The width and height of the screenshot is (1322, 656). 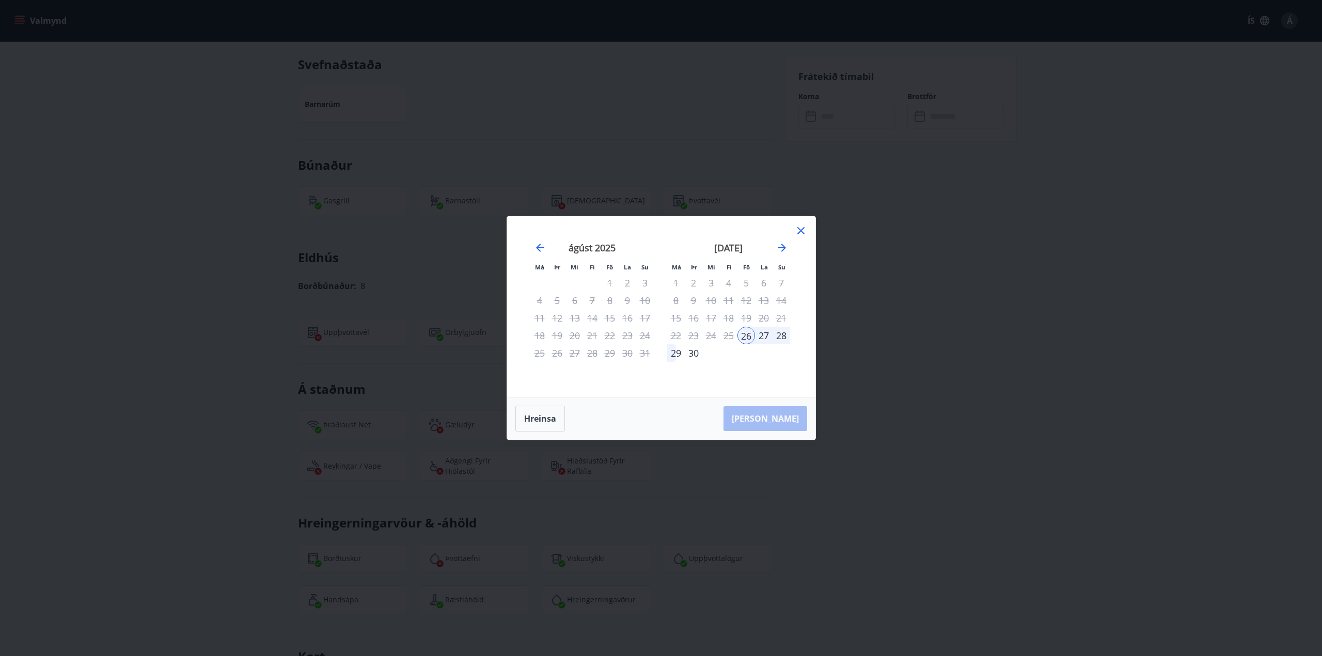 I want to click on td: Not available. þriðjudagur, 2. september 2025, so click(x=694, y=283).